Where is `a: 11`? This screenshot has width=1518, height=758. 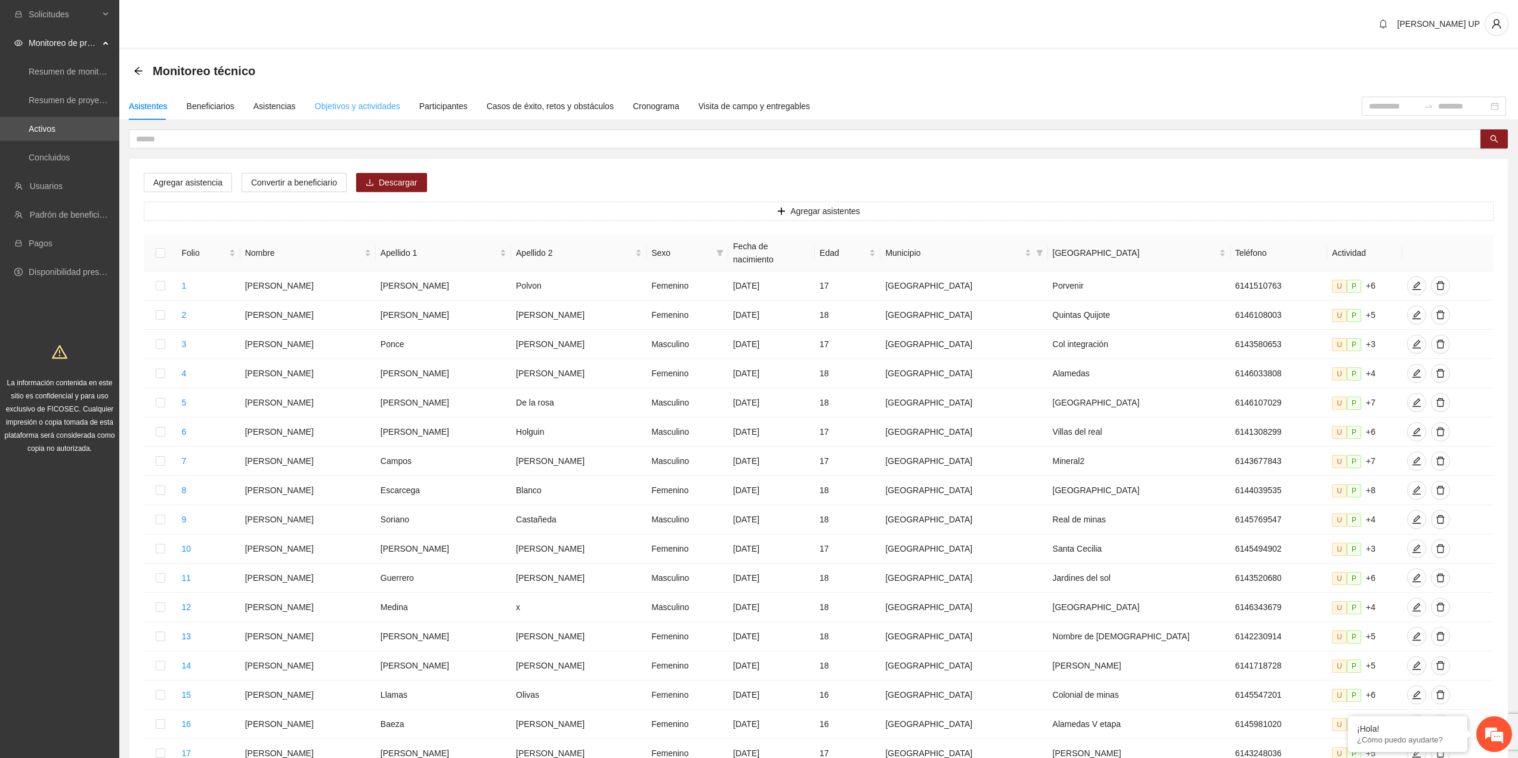 a: 11 is located at coordinates (186, 578).